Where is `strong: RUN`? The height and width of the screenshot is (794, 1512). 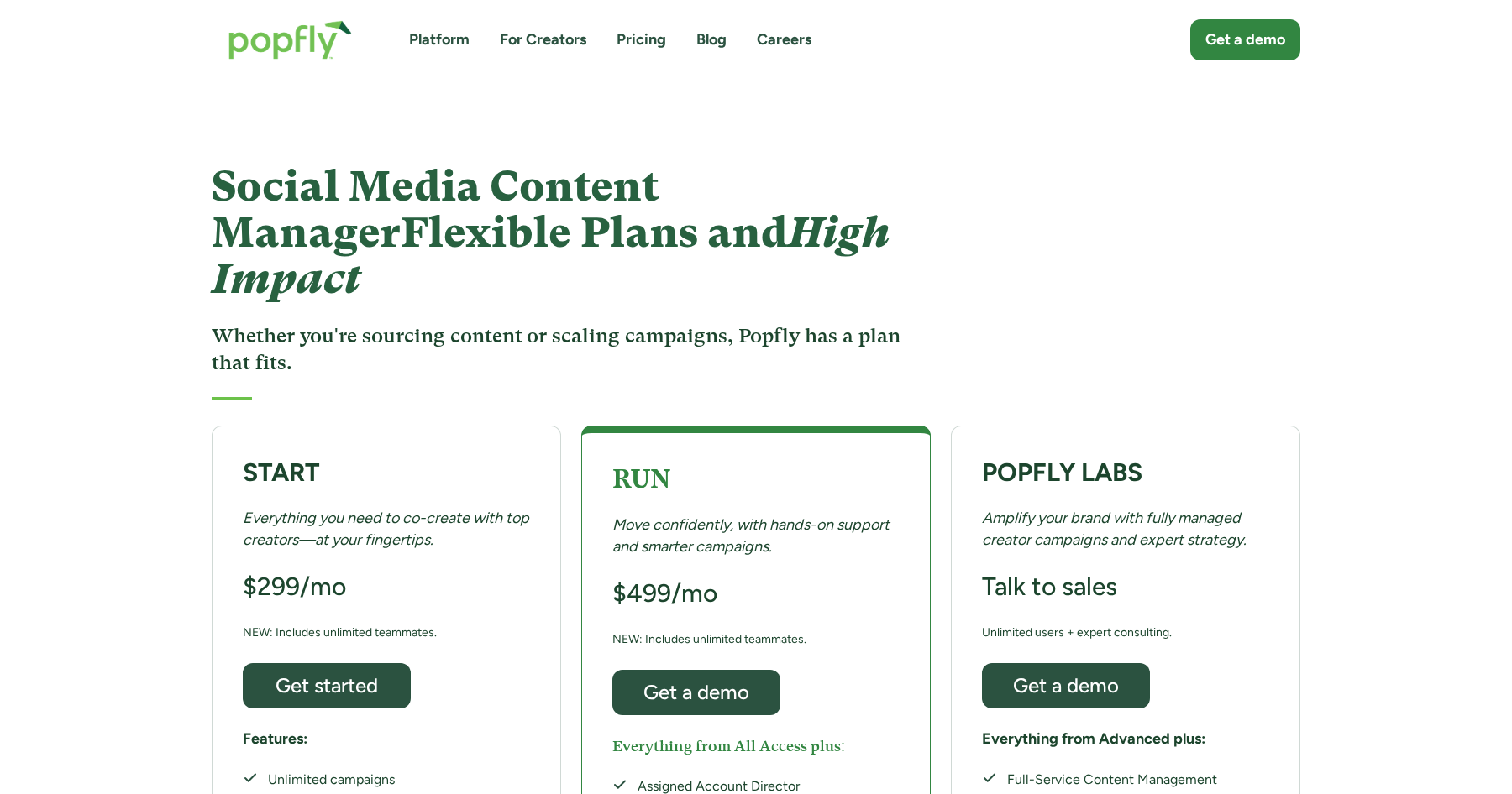
strong: RUN is located at coordinates (640, 479).